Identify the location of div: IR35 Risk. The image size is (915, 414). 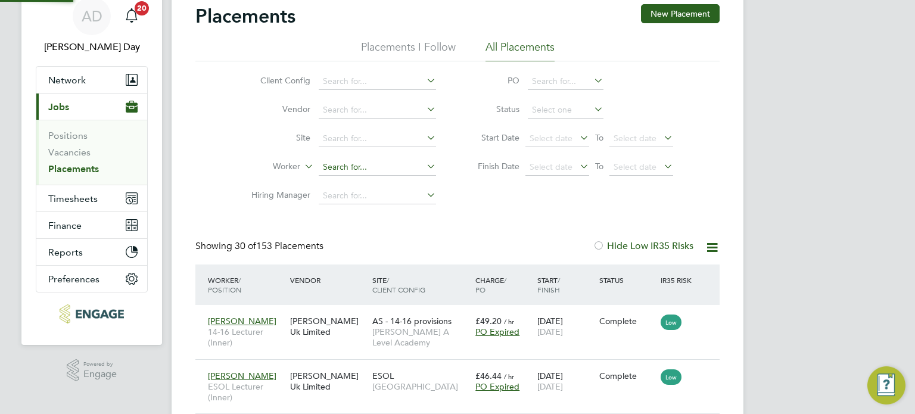
(678, 280).